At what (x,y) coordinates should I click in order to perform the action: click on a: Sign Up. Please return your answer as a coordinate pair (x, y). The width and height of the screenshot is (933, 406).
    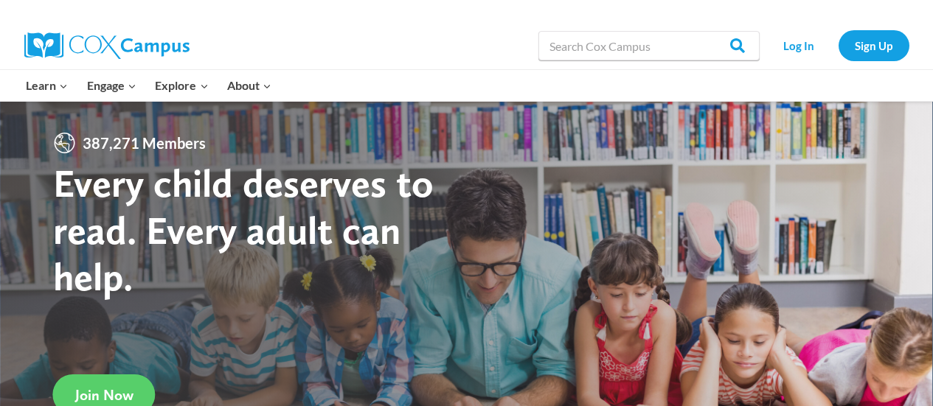
    Looking at the image, I should click on (874, 45).